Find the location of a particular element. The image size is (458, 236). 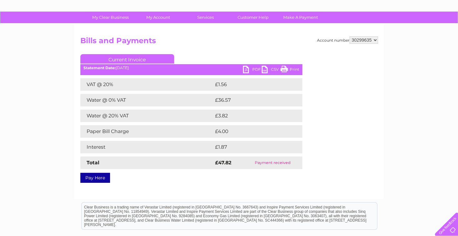

a: Current Invoice is located at coordinates (127, 59).